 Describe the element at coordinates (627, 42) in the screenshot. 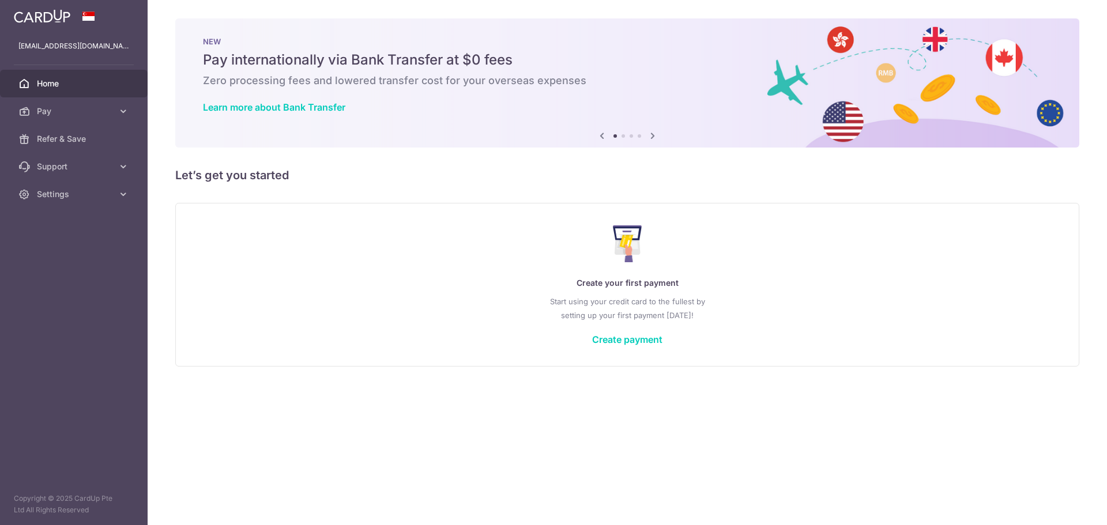

I see `p: NEW` at that location.